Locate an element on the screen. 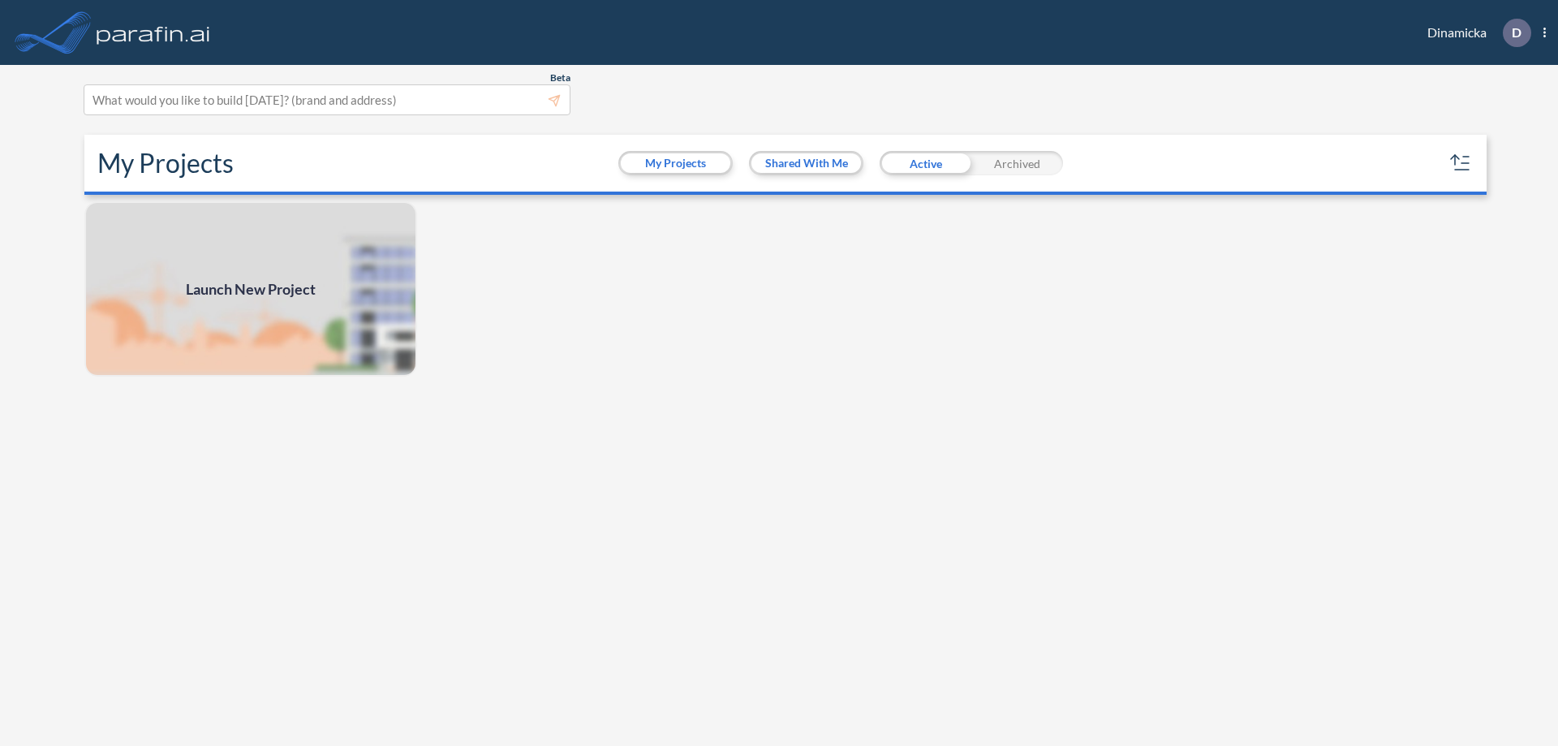 The width and height of the screenshot is (1558, 746). div: Active is located at coordinates (925, 163).